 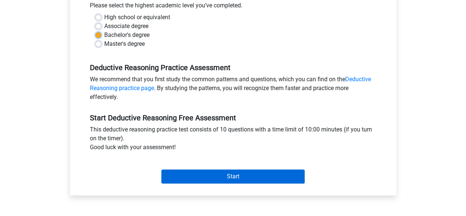 I want to click on label: Master's degree, so click(x=125, y=44).